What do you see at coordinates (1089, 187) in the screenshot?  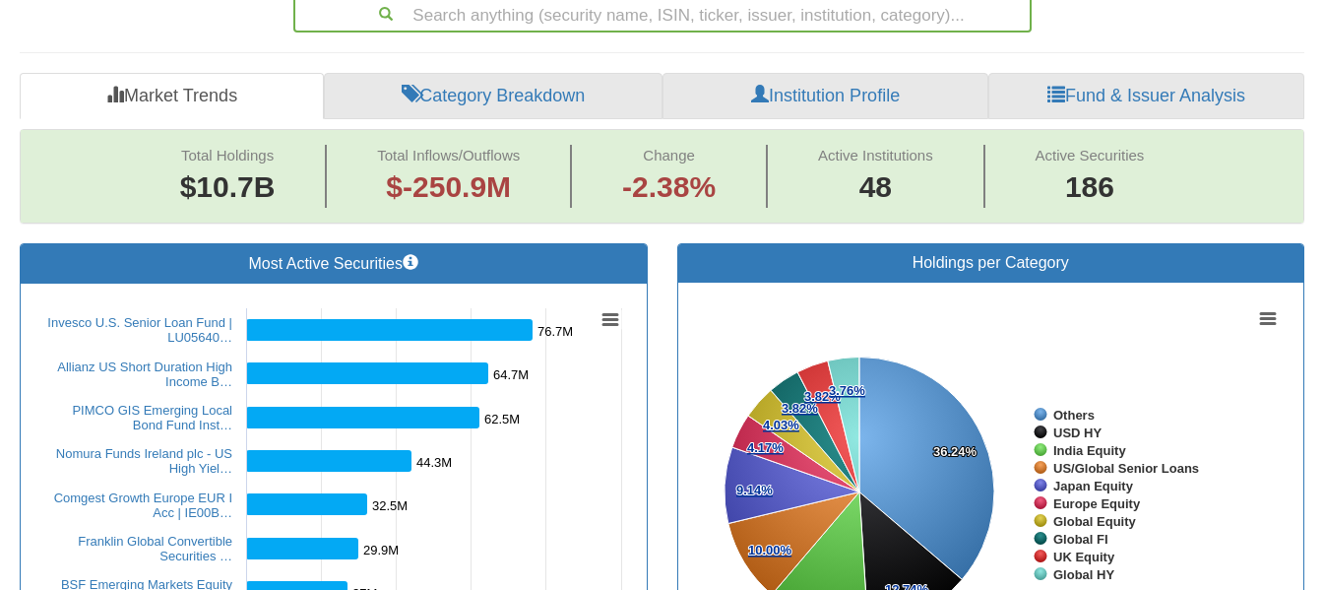 I see `span: 186` at bounding box center [1089, 187].